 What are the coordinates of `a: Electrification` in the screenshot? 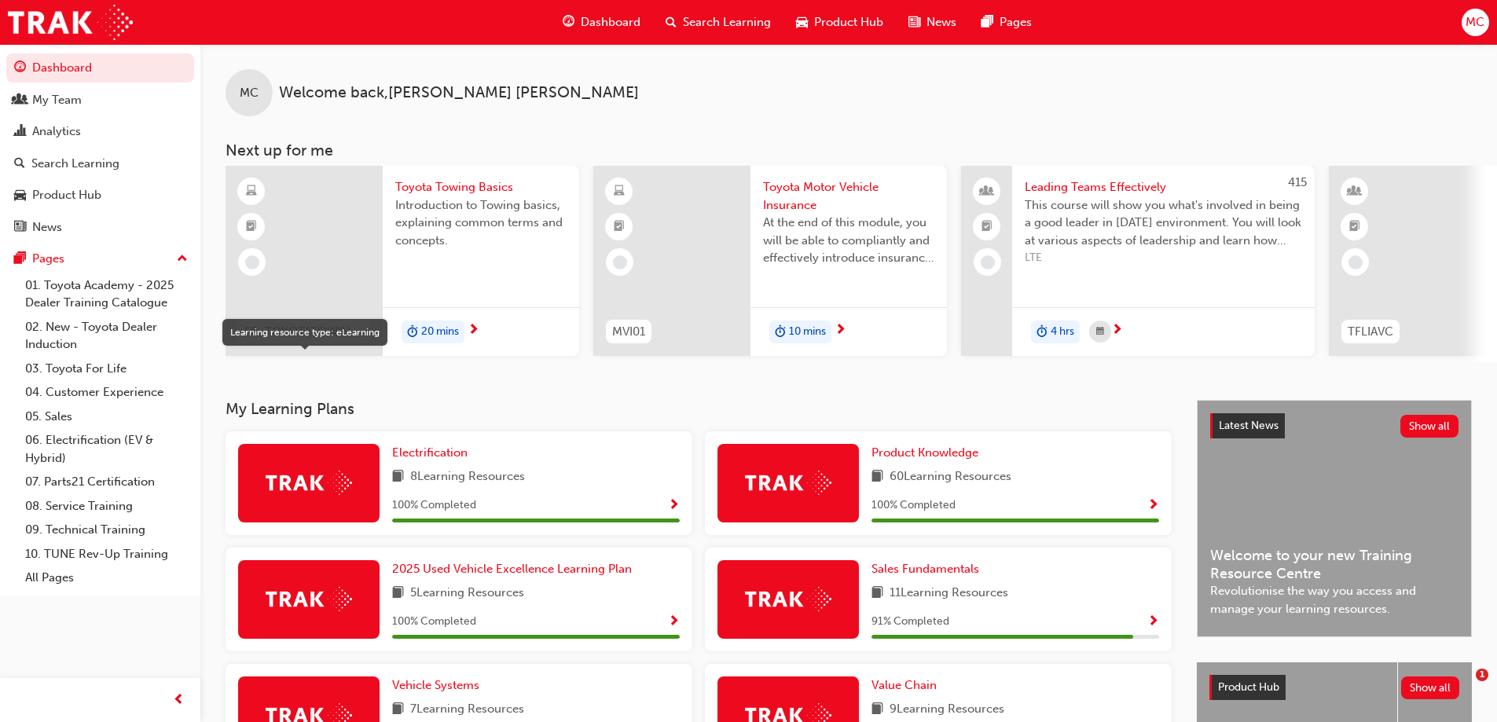 It's located at (433, 453).